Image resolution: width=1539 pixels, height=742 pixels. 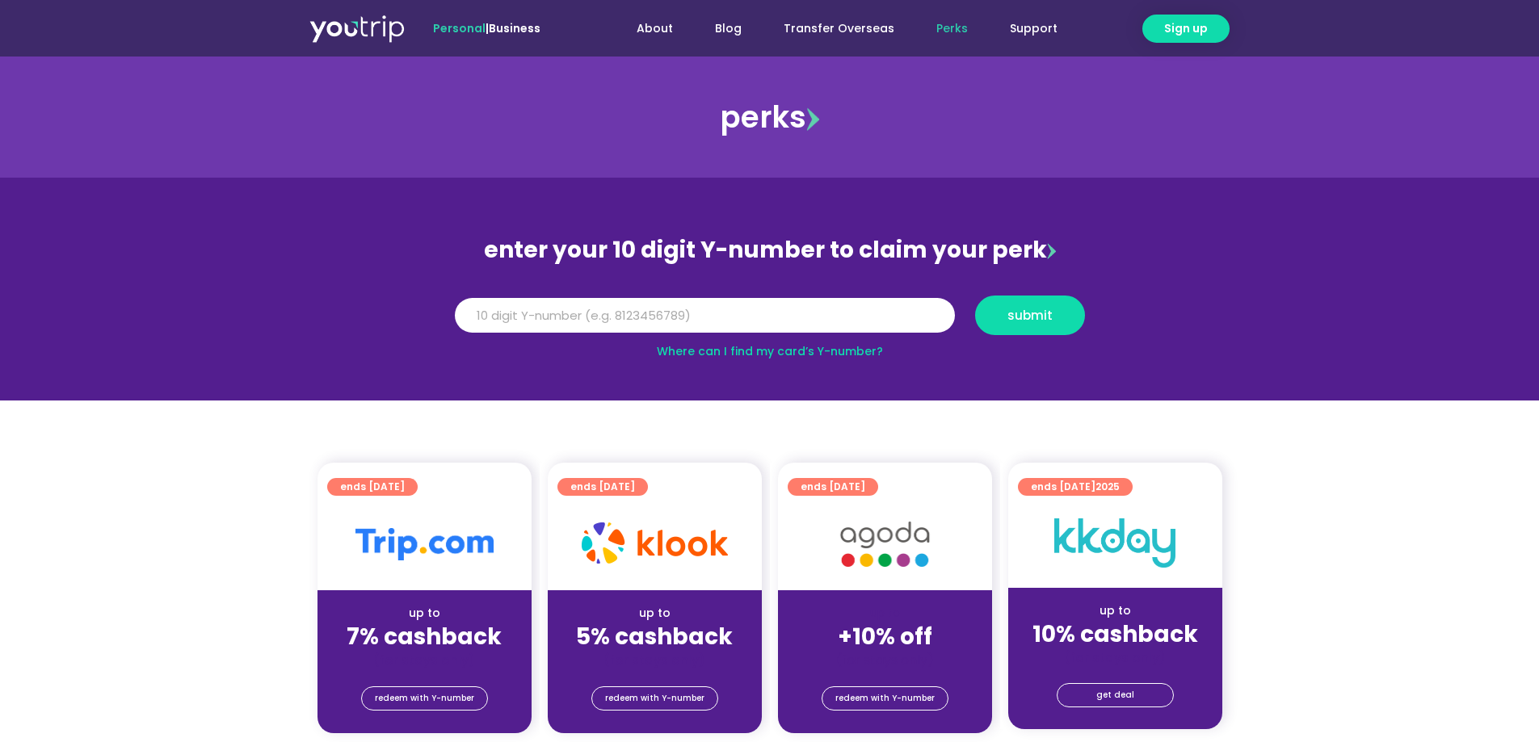 What do you see at coordinates (1030, 315) in the screenshot?
I see `button: submit` at bounding box center [1030, 315].